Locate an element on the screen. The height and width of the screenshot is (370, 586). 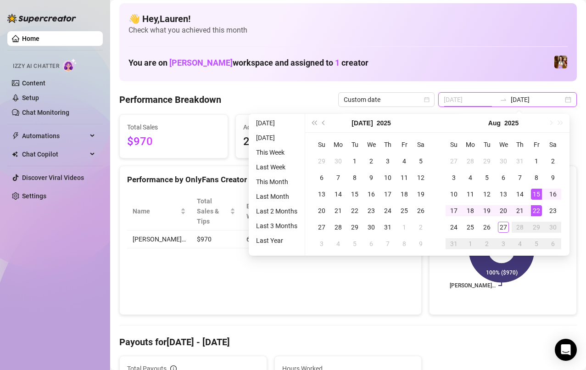
td: 2025-07-22 is located at coordinates (354, 210).